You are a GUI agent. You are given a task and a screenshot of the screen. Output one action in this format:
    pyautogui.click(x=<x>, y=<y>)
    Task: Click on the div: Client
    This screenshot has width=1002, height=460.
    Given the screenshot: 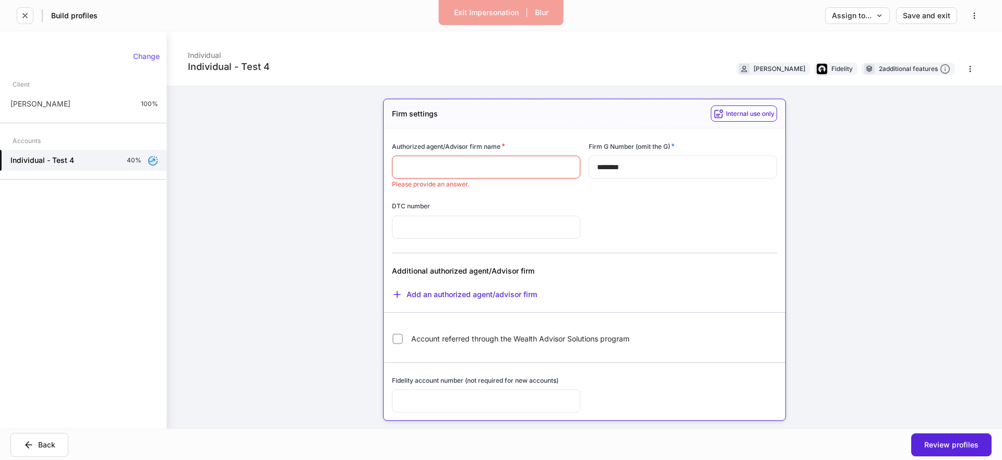 What is the action you would take?
    pyautogui.click(x=21, y=84)
    